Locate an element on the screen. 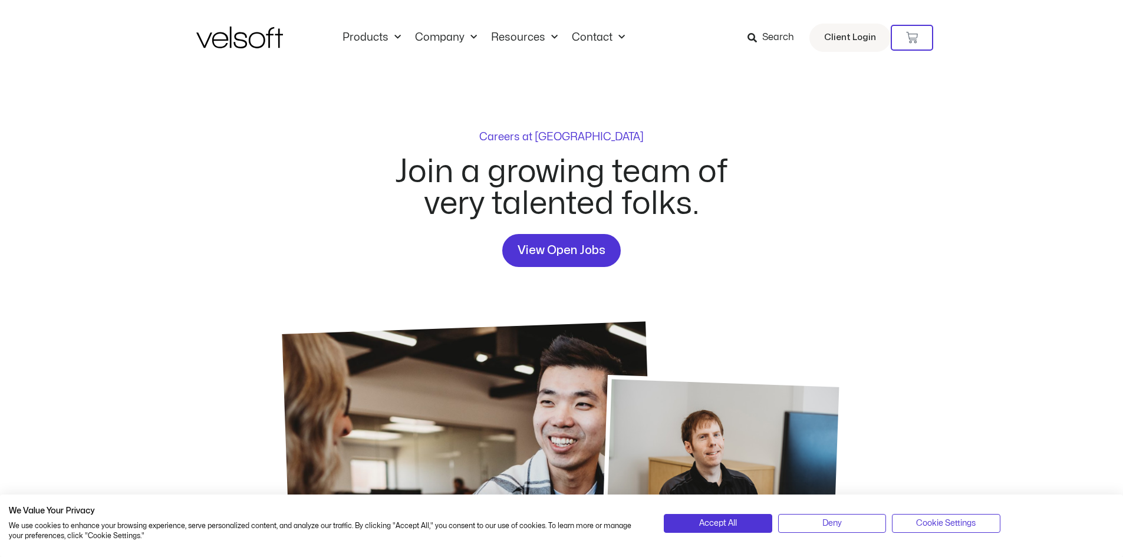  h2: We Value Your Privacy is located at coordinates (327, 511).